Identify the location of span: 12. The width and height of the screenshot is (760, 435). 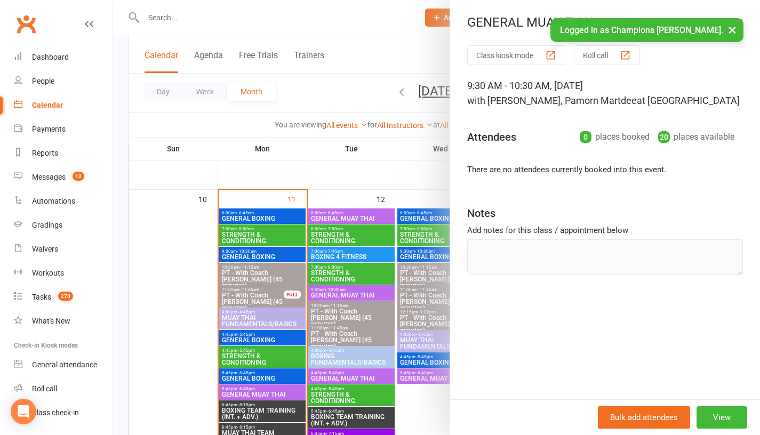
(78, 176).